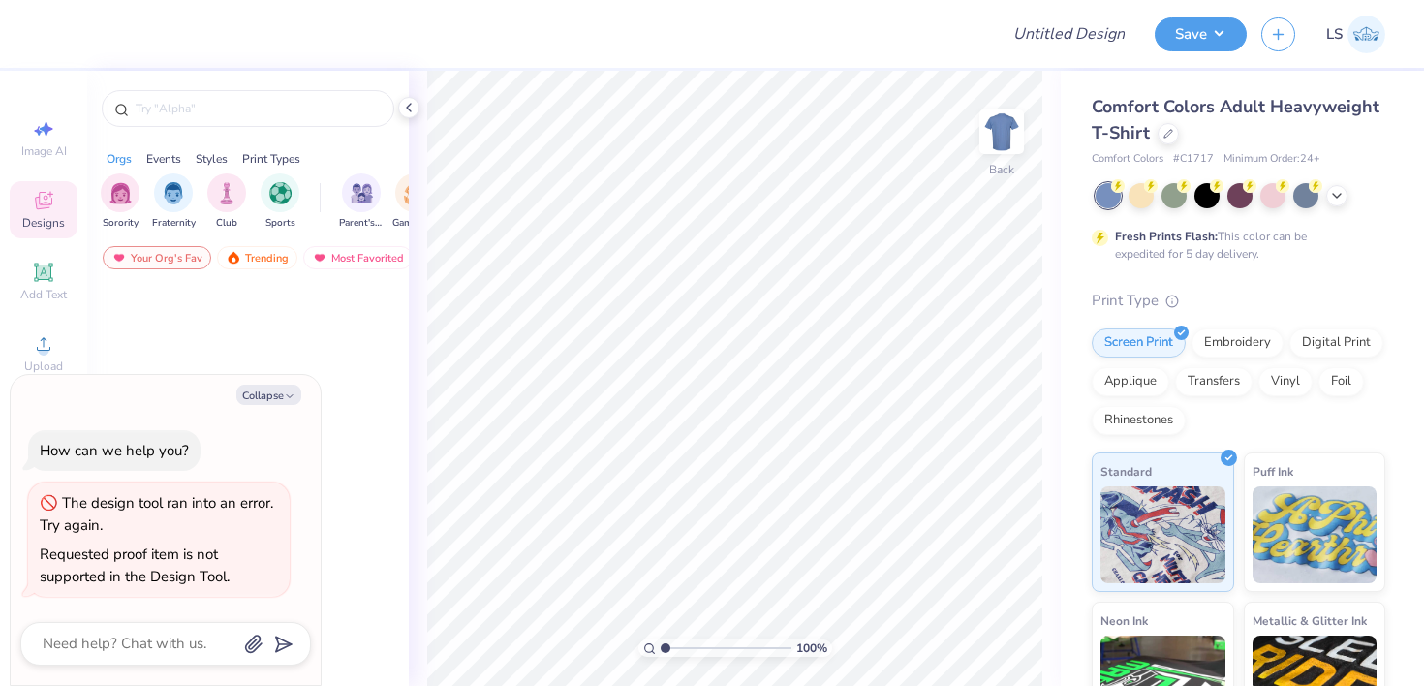  What do you see at coordinates (173, 201) in the screenshot?
I see `div: filter for Fraternity` at bounding box center [173, 201].